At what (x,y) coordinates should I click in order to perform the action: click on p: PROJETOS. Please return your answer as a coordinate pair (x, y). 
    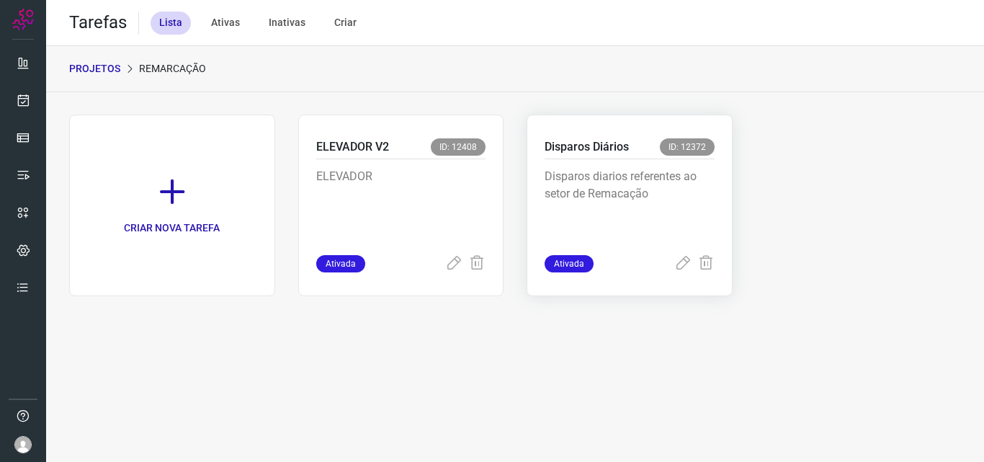
    Looking at the image, I should click on (94, 68).